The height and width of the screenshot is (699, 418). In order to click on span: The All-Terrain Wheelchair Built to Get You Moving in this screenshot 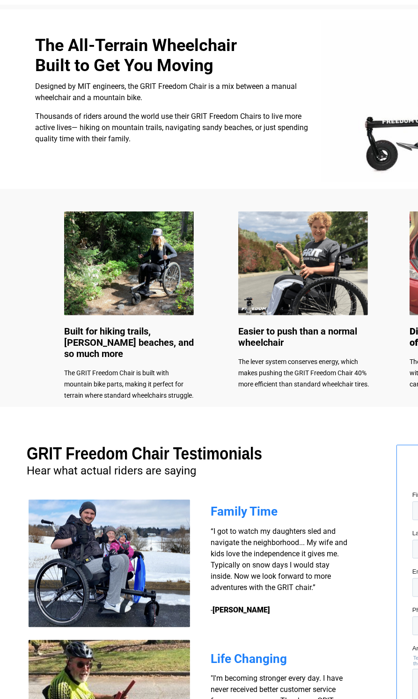, I will do `click(136, 55)`.